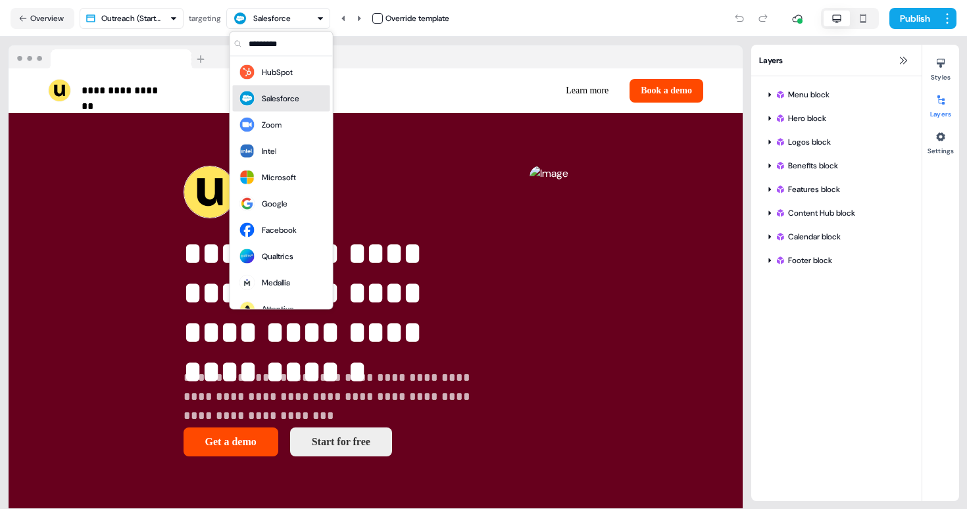 This screenshot has height=509, width=967. Describe the element at coordinates (269, 151) in the screenshot. I see `div: Intel` at that location.